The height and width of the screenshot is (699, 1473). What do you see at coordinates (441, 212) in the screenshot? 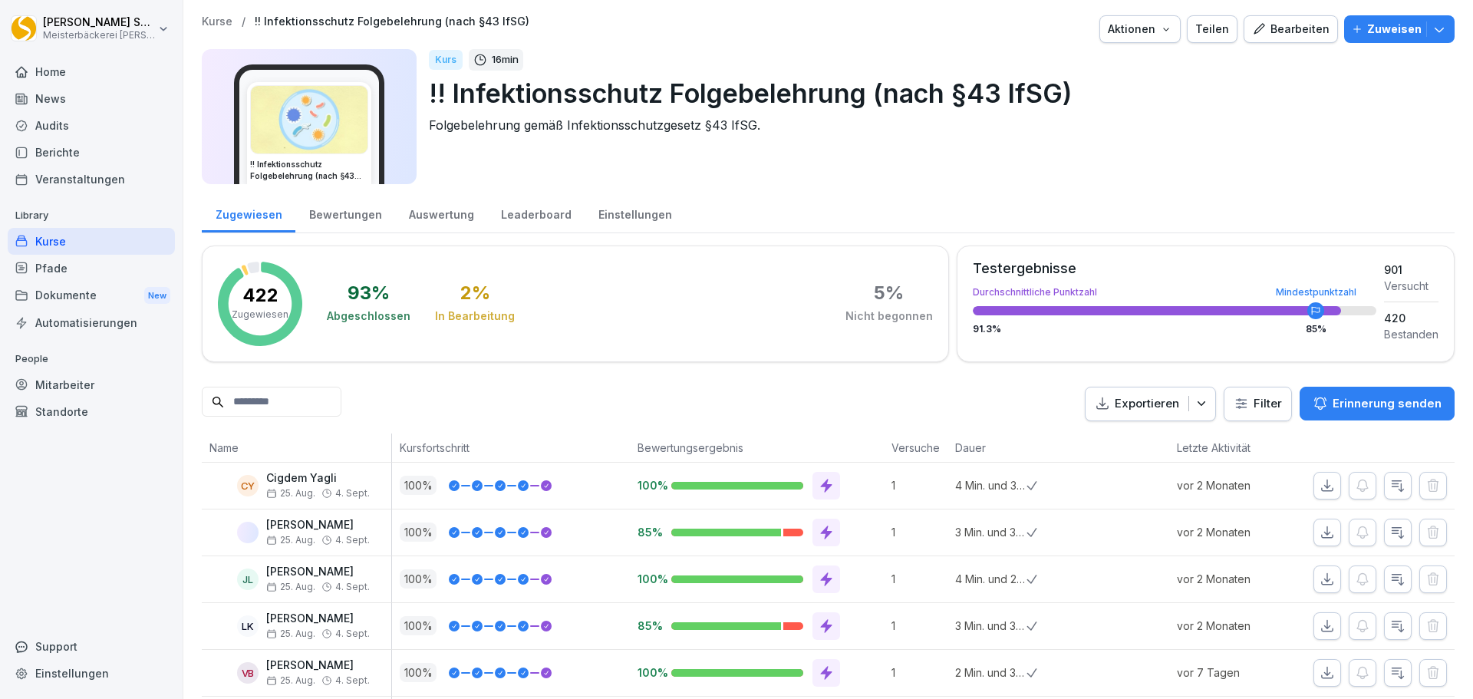
I see `a: Auswertung` at bounding box center [441, 212].